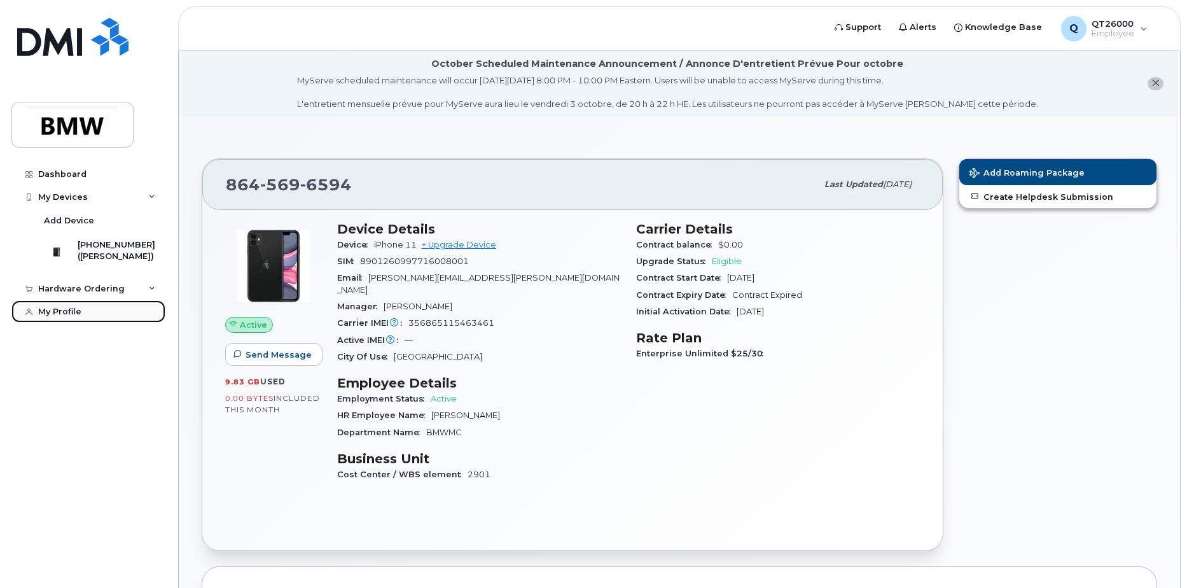  Describe the element at coordinates (273, 381) in the screenshot. I see `span: used` at that location.